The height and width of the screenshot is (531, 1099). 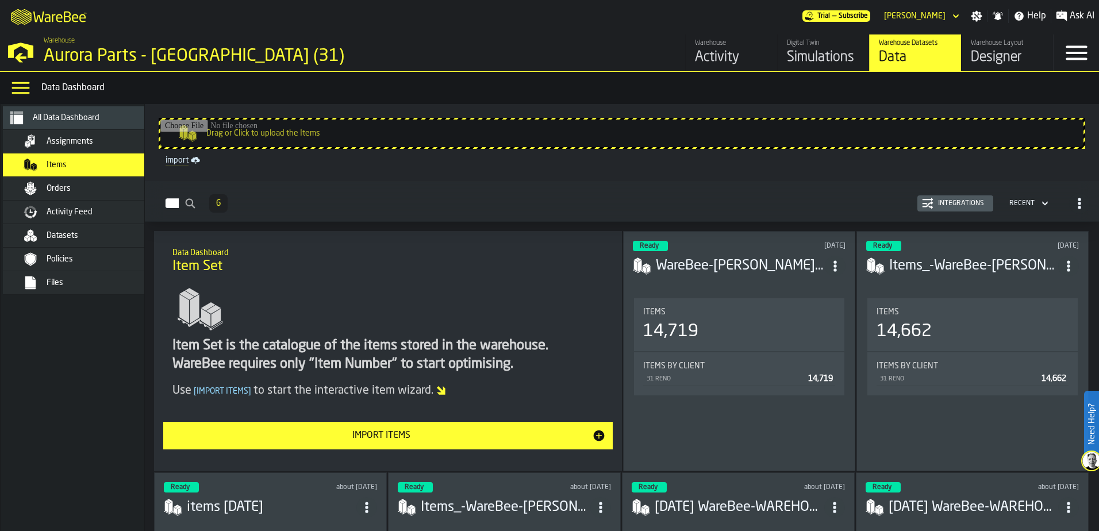 I want to click on li: menu Files, so click(x=83, y=283).